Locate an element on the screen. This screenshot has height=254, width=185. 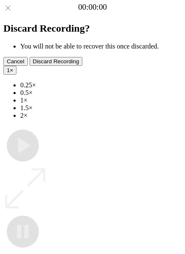
li: 0.25× is located at coordinates (101, 85).